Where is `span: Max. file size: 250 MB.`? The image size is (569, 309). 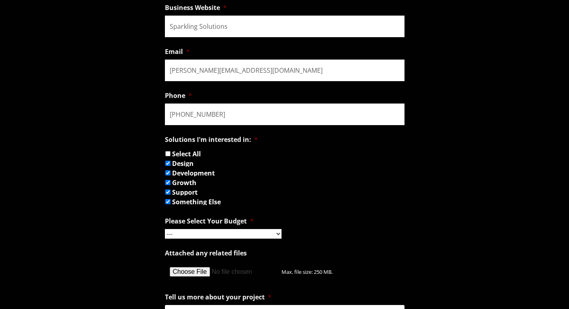
span: Max. file size: 250 MB. is located at coordinates (310, 268).